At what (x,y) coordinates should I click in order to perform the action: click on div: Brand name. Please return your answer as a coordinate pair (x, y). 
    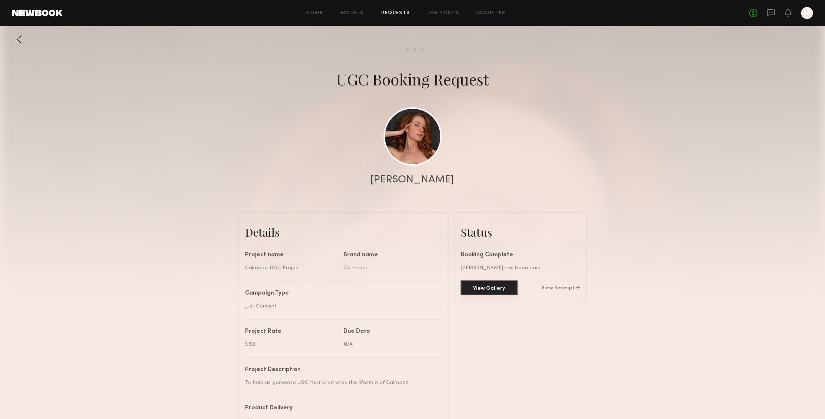
    Looking at the image, I should click on (390, 255).